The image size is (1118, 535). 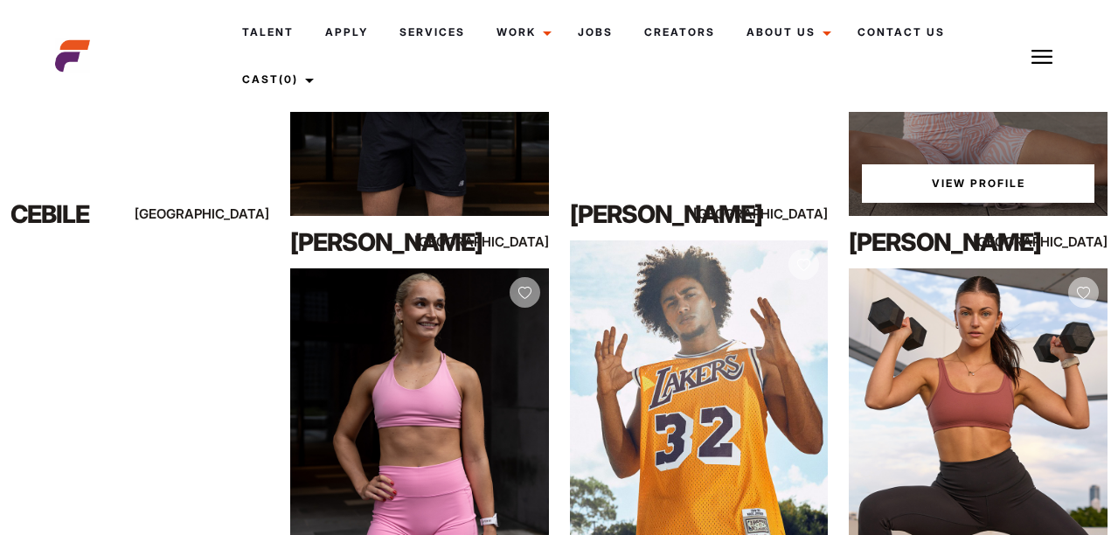 I want to click on div: Cebile, so click(x=87, y=214).